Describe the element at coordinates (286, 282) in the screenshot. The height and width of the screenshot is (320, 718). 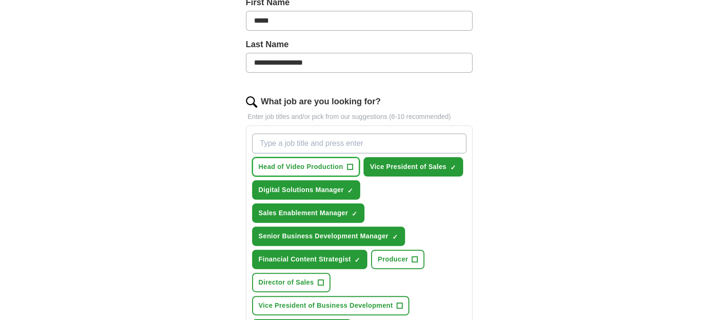
I see `span: Director of Sales` at that location.